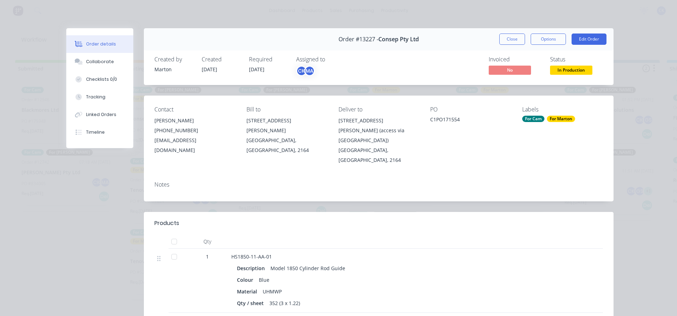 Image resolution: width=677 pixels, height=316 pixels. I want to click on div: UHMWP, so click(272, 291).